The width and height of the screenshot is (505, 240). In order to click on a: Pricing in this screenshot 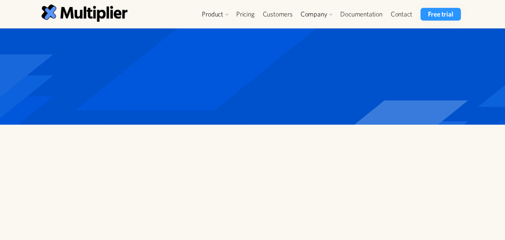, I will do `click(245, 14)`.